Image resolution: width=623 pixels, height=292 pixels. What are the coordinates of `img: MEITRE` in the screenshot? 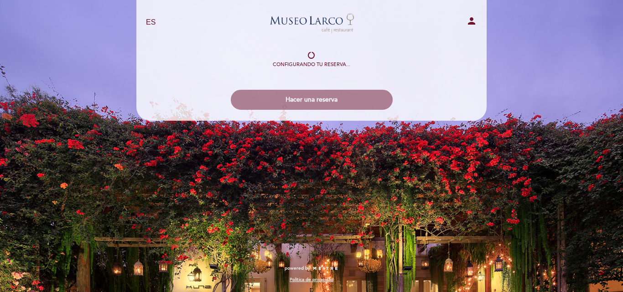 It's located at (325, 269).